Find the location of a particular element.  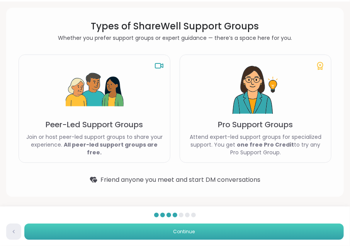

h2: Whether you prefer support groups or expert guidance — there’s a space here for you. is located at coordinates (175, 38).